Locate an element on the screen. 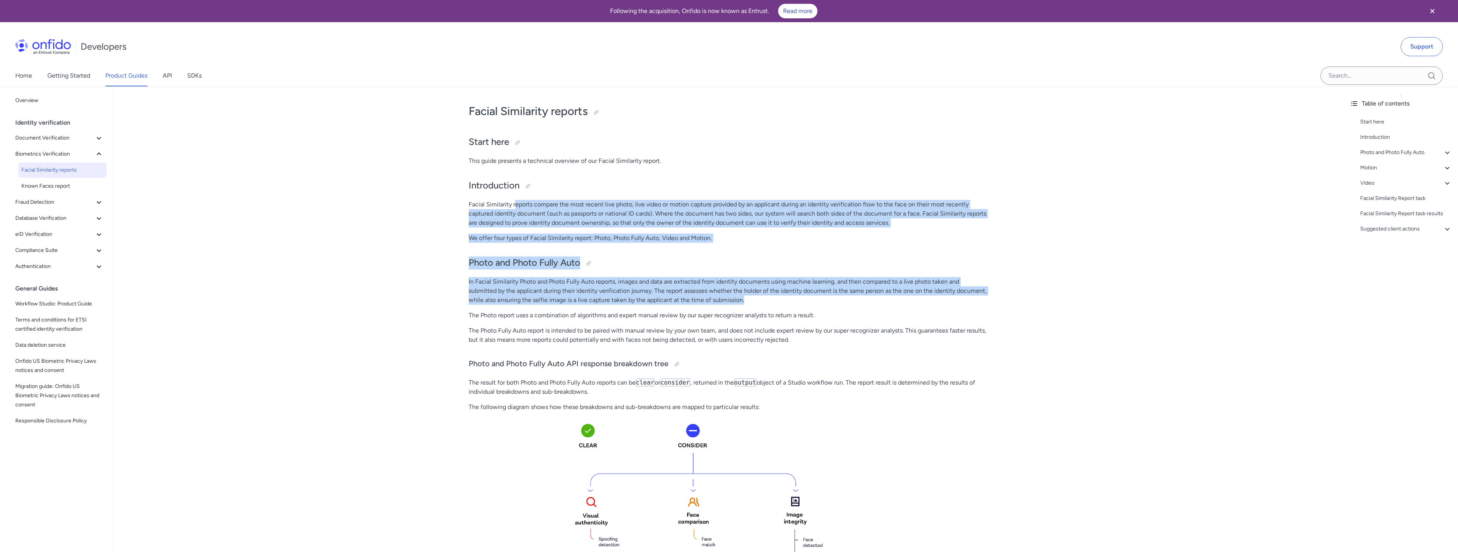  span: Database Verification is located at coordinates (55, 218).